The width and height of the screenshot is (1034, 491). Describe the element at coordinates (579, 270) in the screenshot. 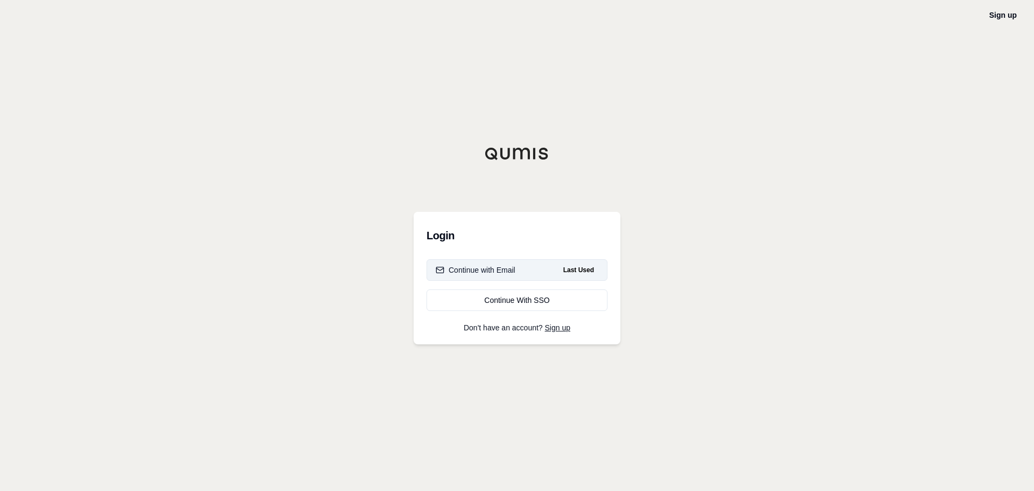

I see `span: Last Used` at that location.